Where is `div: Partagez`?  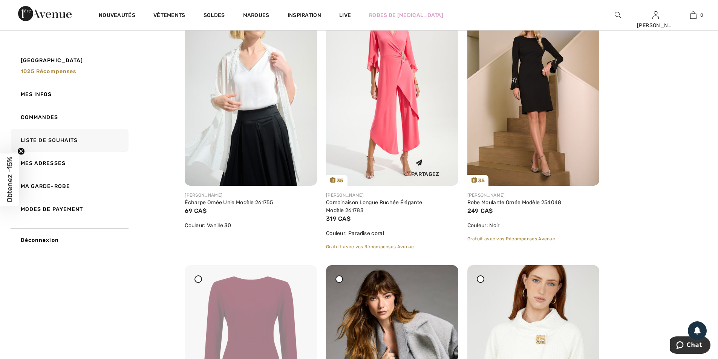 div: Partagez is located at coordinates (425, 167).